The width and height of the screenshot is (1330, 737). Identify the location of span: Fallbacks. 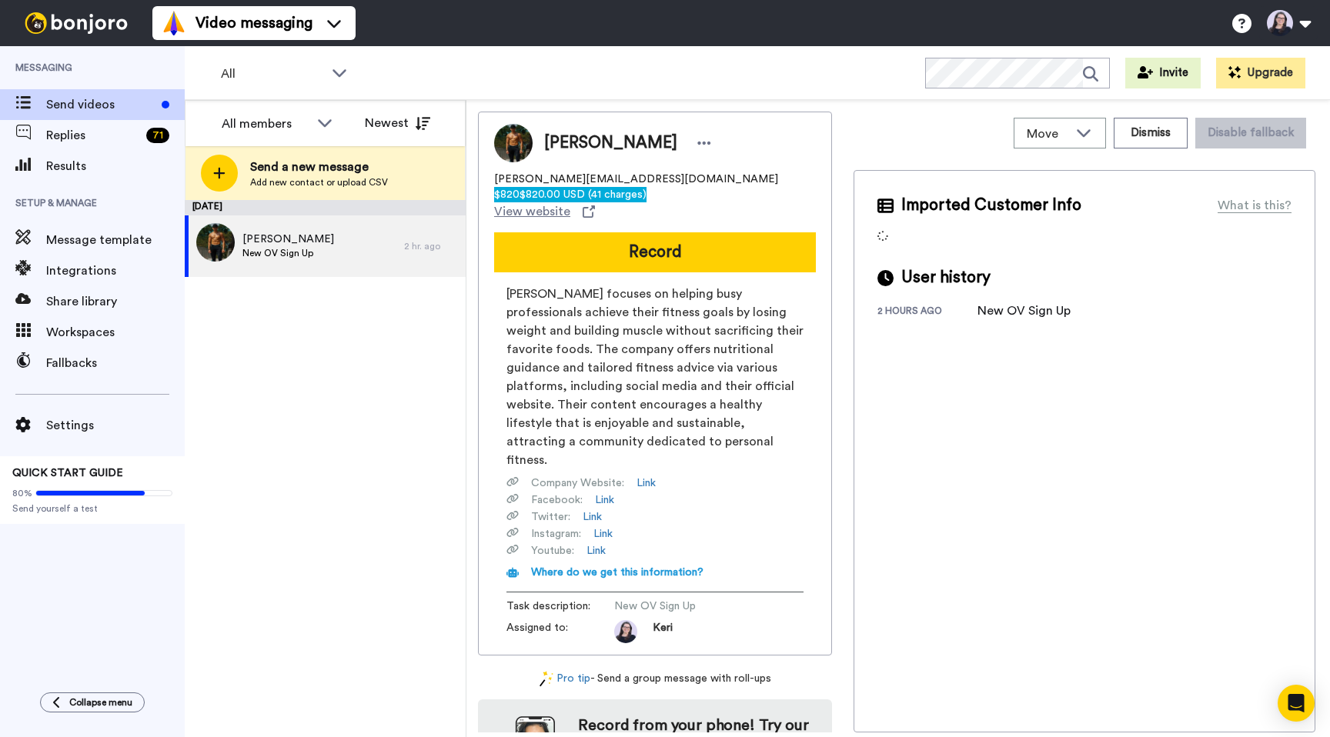
(115, 363).